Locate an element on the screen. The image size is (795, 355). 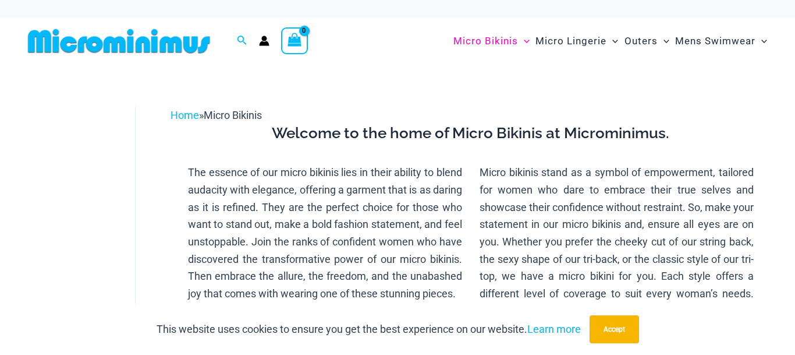
nav: Site Navigation is located at coordinates (610, 41).